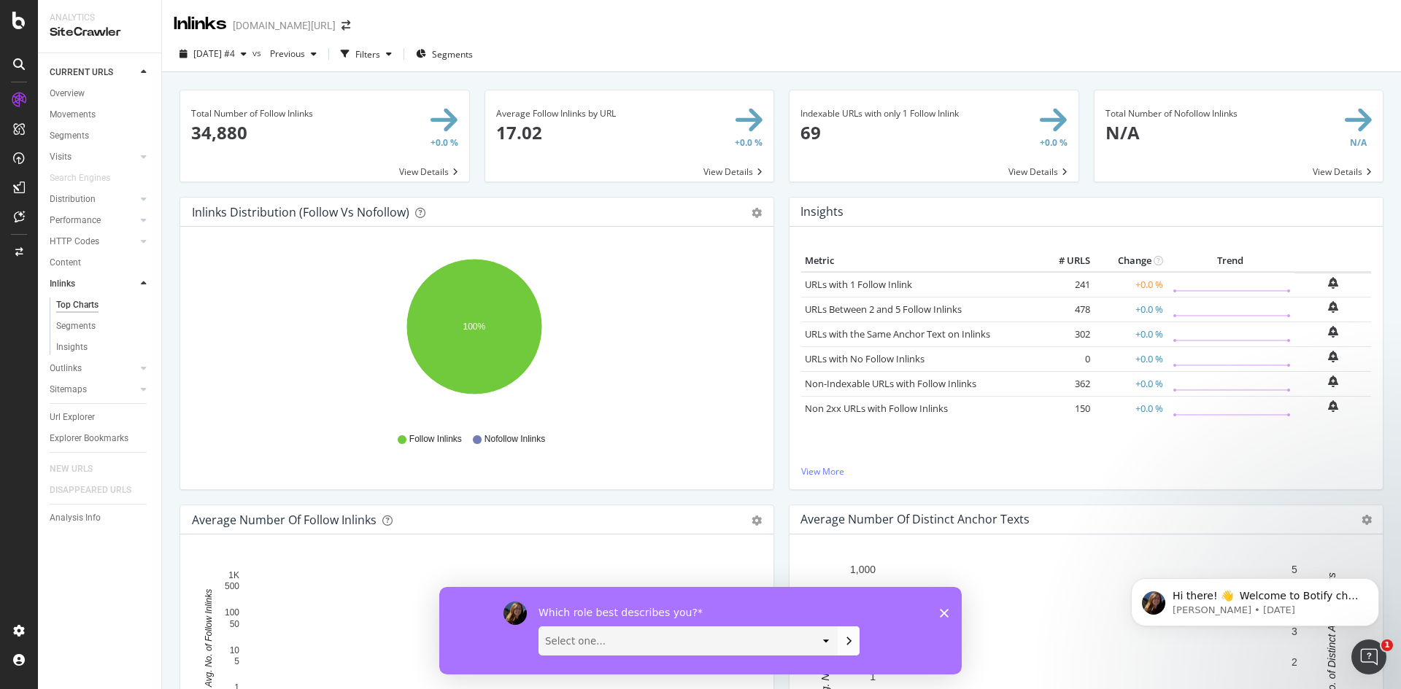  I want to click on td: 302, so click(1064, 334).